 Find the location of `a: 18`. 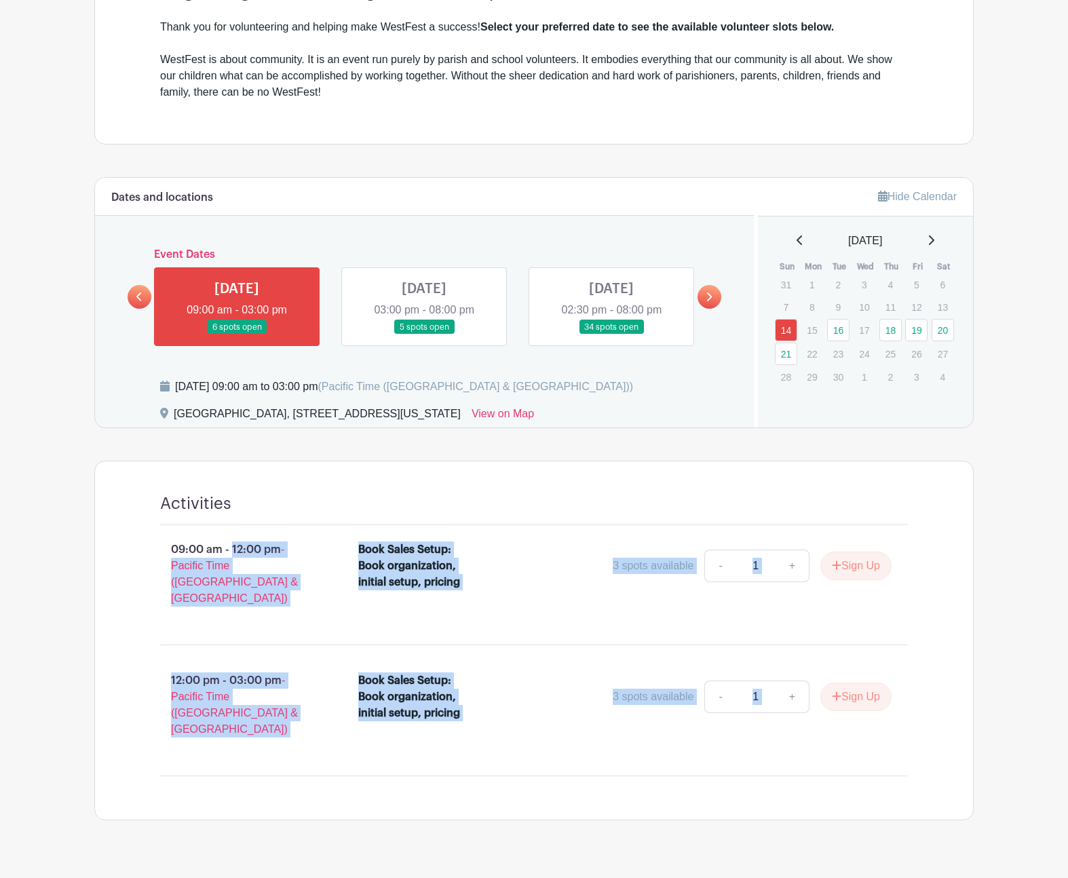

a: 18 is located at coordinates (890, 330).